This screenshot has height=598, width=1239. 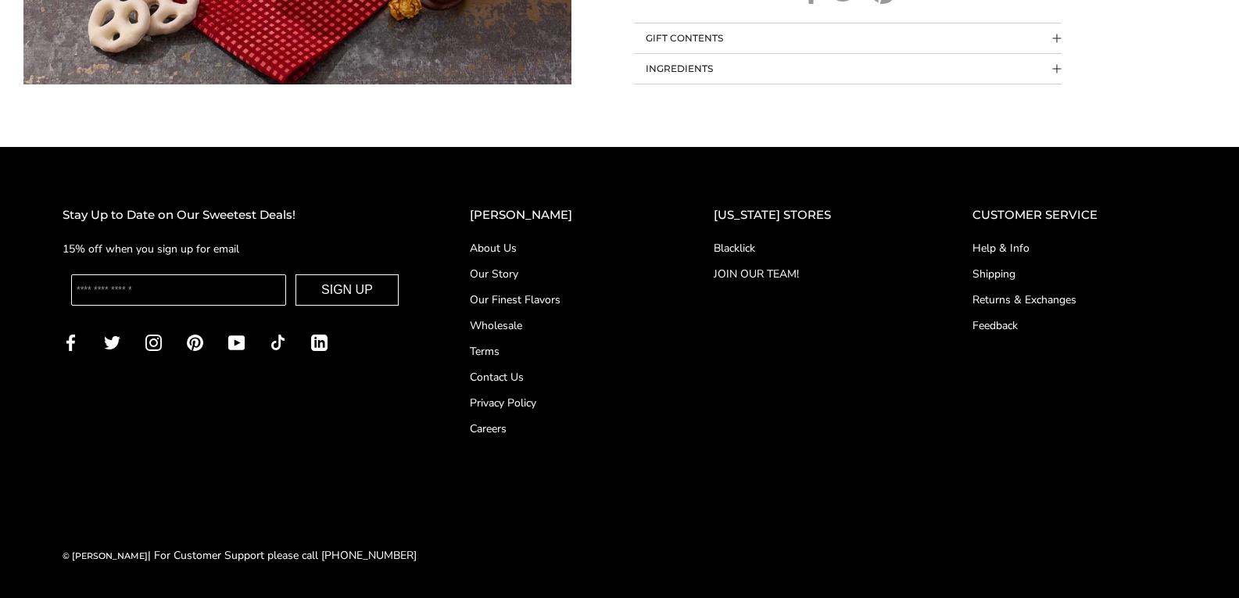 What do you see at coordinates (277, 342) in the screenshot?
I see `a: TikTok` at bounding box center [277, 342].